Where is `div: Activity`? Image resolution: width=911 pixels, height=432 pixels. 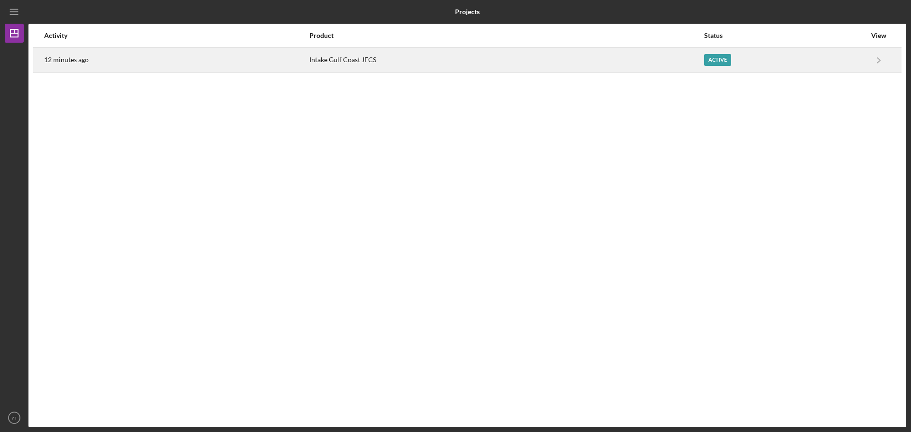 div: Activity is located at coordinates (176, 36).